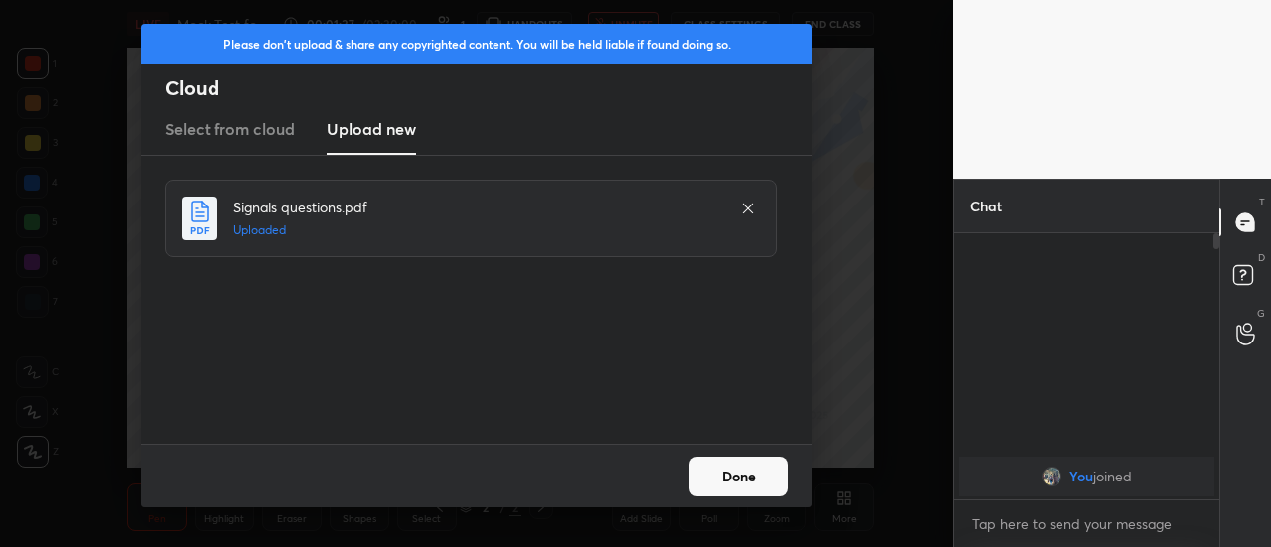  Describe the element at coordinates (477, 206) in the screenshot. I see `h4: Signals questions.pdf` at that location.